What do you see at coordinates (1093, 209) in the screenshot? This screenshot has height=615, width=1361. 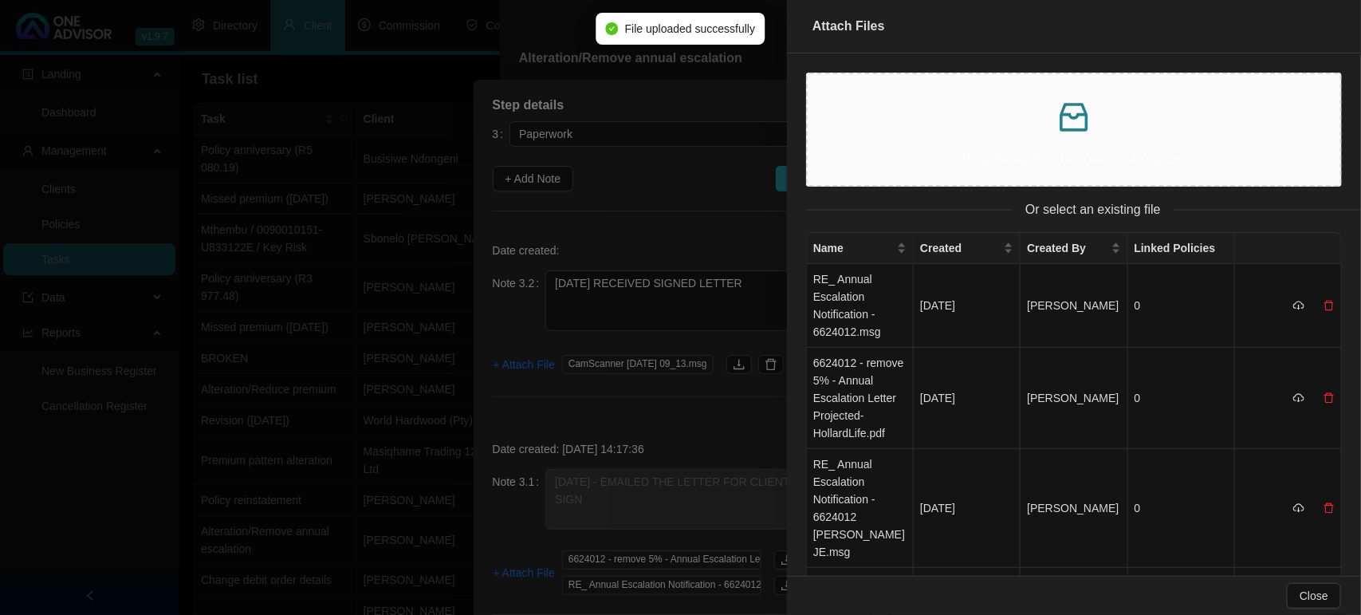 I see `span: Or select an existing file` at bounding box center [1093, 209].